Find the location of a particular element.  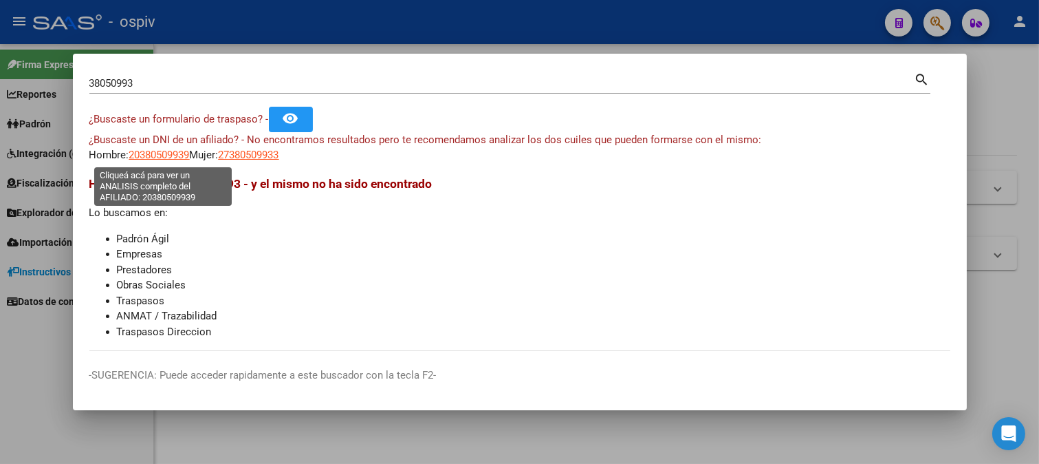

span: Hemos buscado - 38050993 - y el mismo no ha sido encontrado is located at coordinates (261, 184).